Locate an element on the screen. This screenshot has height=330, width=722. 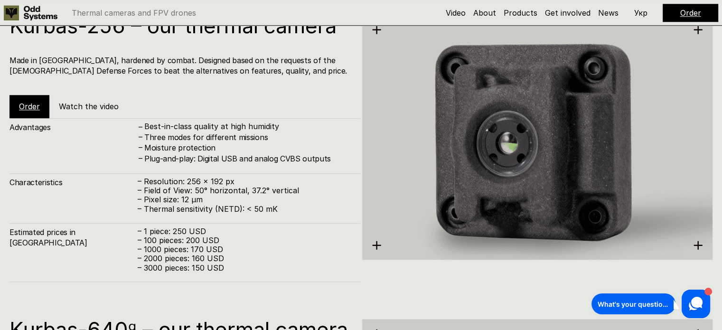
p: Best-in-class quality at high humidity is located at coordinates (247, 126).